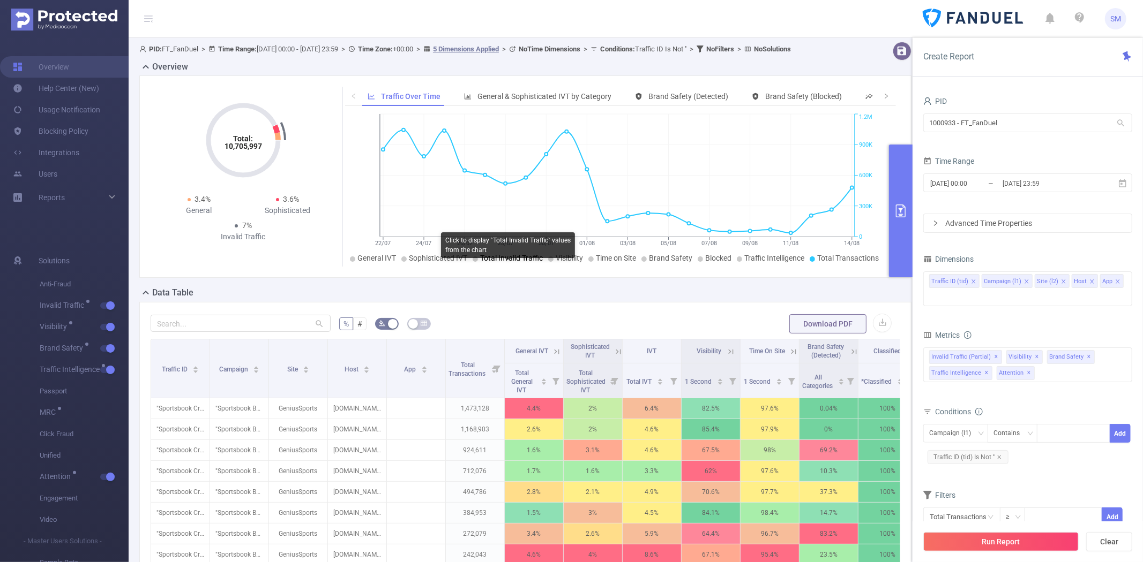 Image resolution: width=1143 pixels, height=562 pixels. I want to click on tspan: 0, so click(860, 237).